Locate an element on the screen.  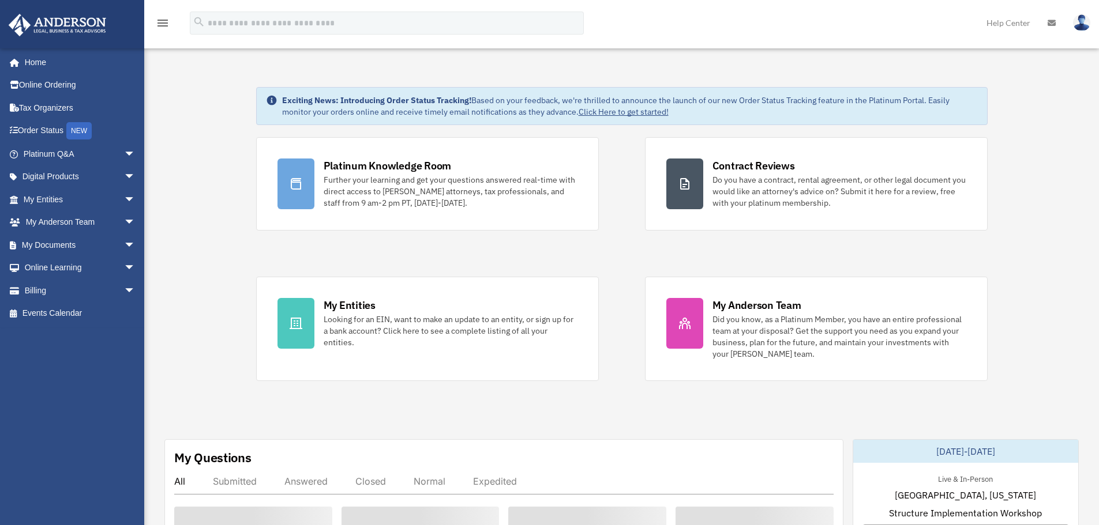
div: My Questions is located at coordinates (213, 458).